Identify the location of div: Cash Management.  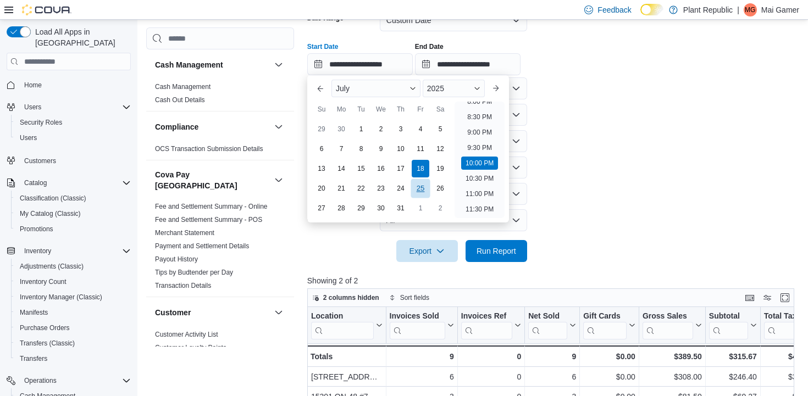
(220, 96).